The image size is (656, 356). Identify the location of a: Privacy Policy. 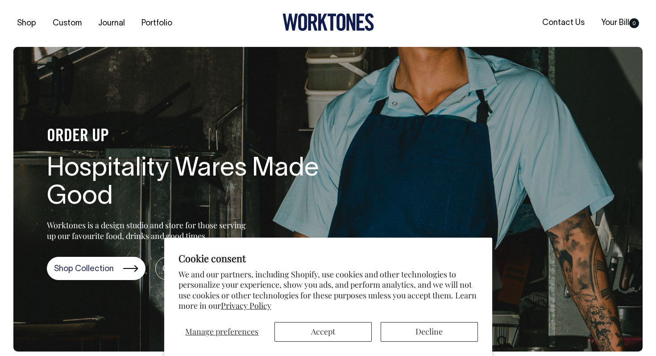
(246, 305).